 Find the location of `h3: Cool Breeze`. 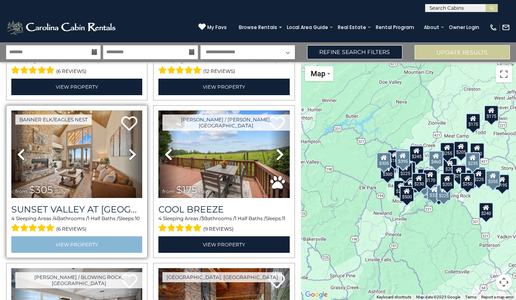

h3: Cool Breeze is located at coordinates (224, 210).